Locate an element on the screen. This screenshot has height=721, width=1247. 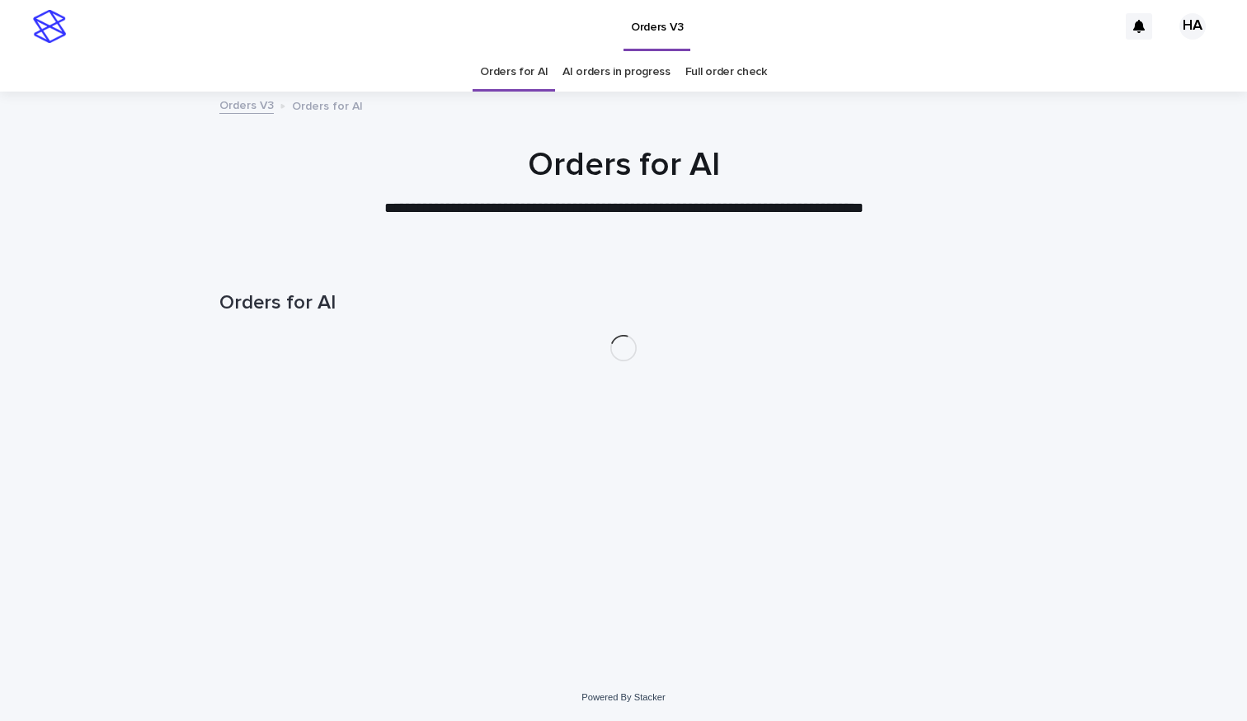
p: Orders for AI is located at coordinates (327, 105).